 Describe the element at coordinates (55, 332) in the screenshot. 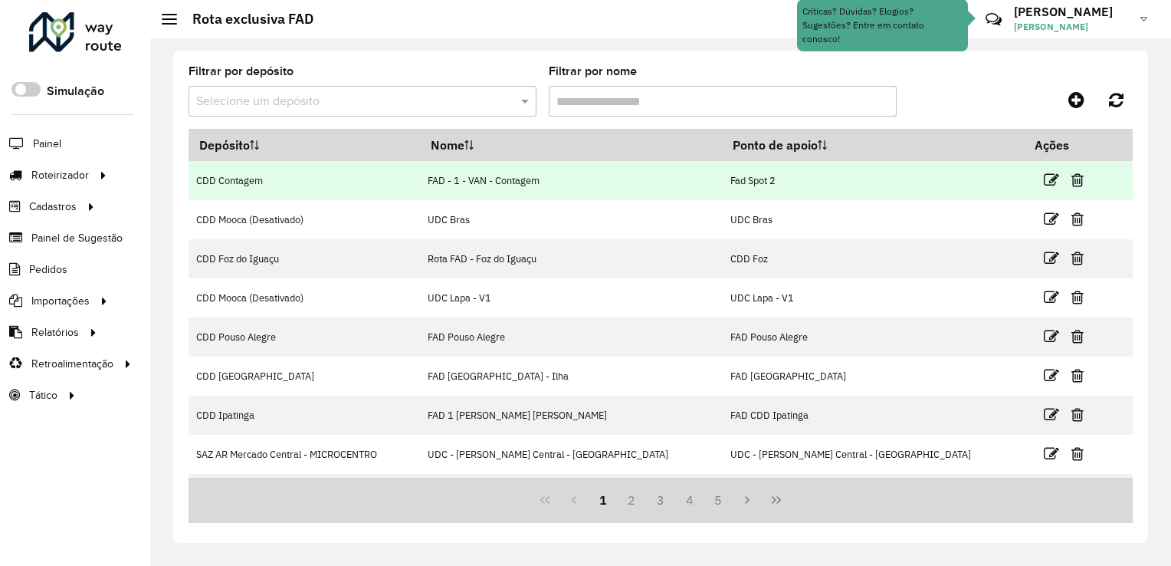

I see `span: Relatórios` at that location.